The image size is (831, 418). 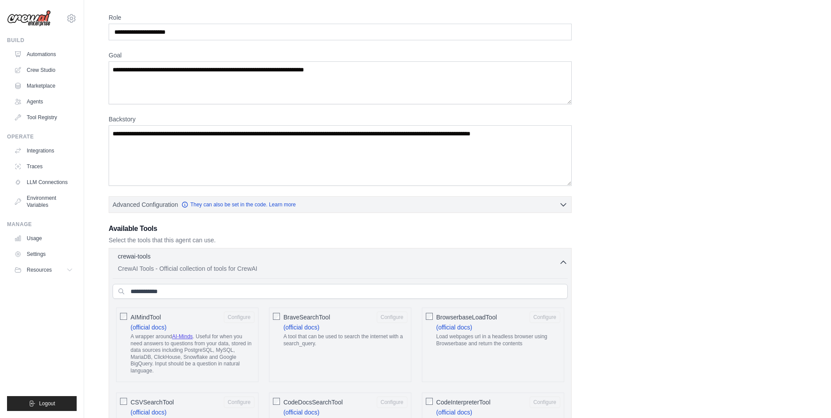 What do you see at coordinates (29, 18) in the screenshot?
I see `img: Logo` at bounding box center [29, 18].